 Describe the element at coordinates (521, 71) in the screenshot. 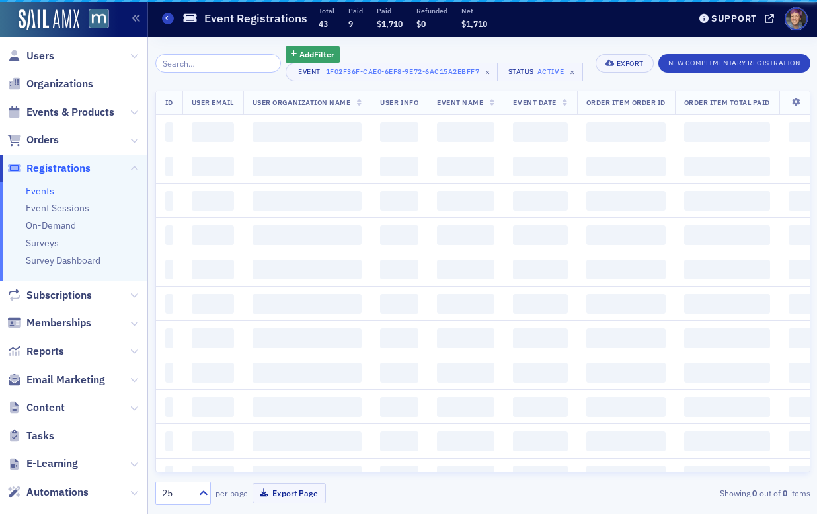

I see `div: Status` at that location.